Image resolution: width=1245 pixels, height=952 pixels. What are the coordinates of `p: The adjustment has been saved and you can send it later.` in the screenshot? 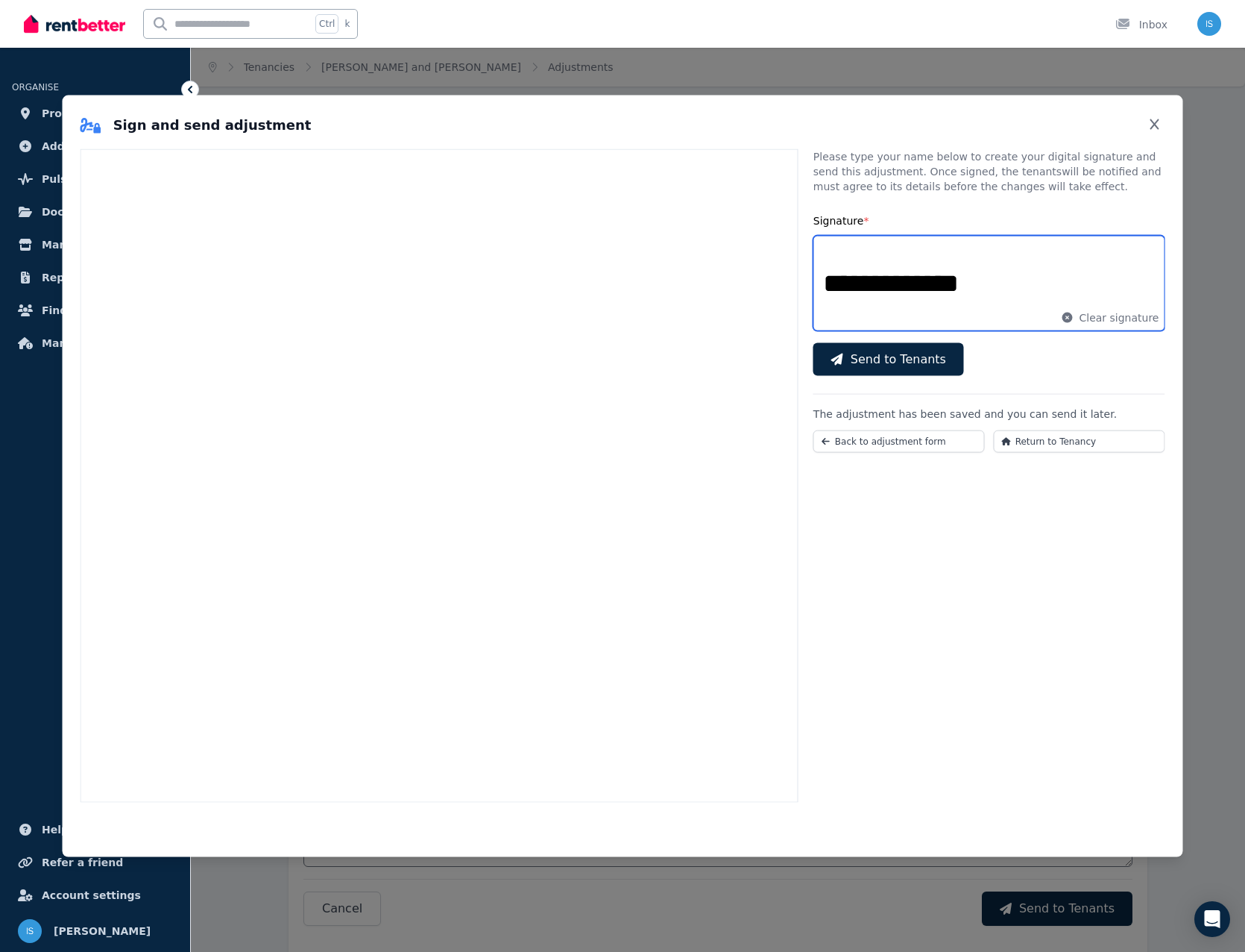 It's located at (989, 414).